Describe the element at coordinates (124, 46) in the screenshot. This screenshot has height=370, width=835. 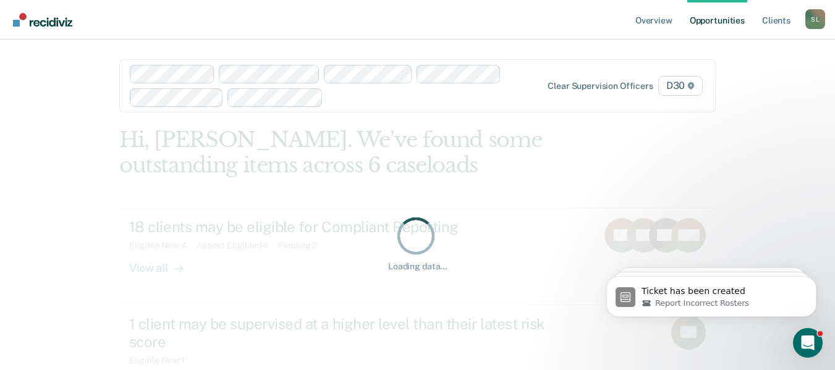
I see `div: ticket update from Operator, Just now. Team Addition Request Submitted` at that location.